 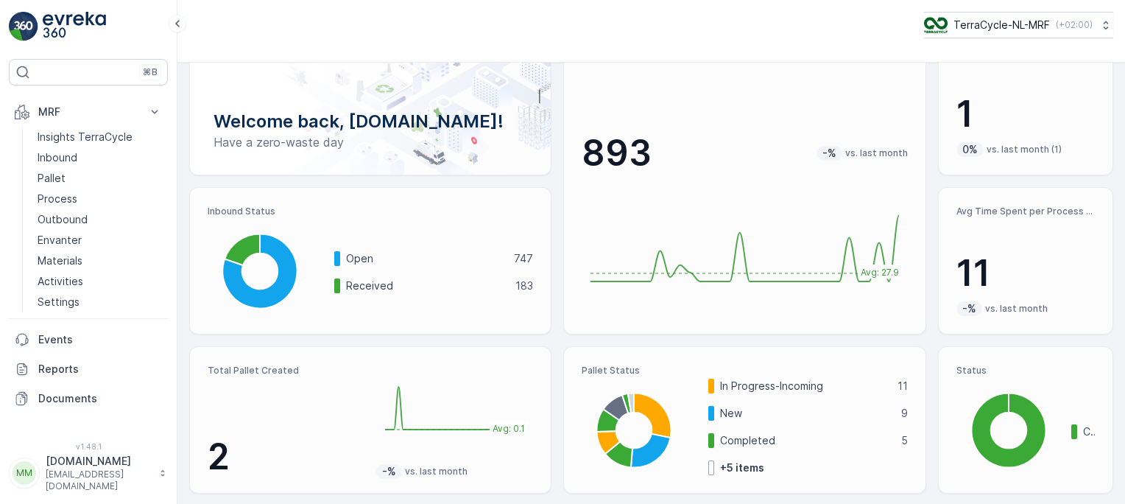 What do you see at coordinates (1074, 25) in the screenshot?
I see `p: ( +02:00 )` at bounding box center [1074, 25].